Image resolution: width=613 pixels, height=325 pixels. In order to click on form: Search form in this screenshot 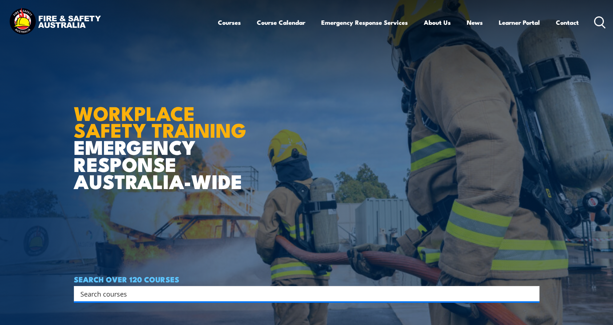, I will do `click(304, 293)`.